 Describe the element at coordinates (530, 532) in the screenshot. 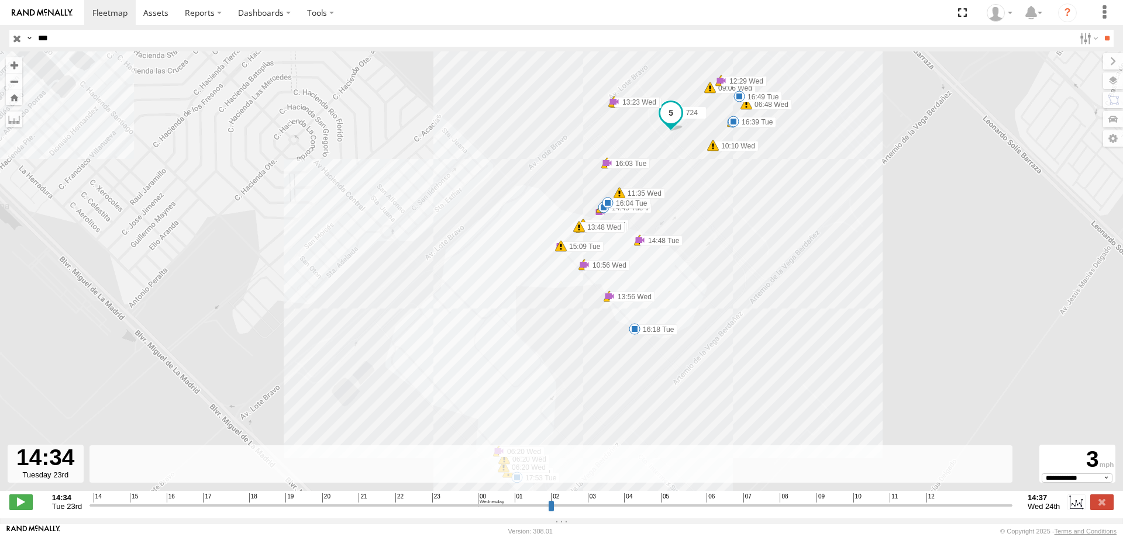

I see `div: Version: 308.01` at that location.